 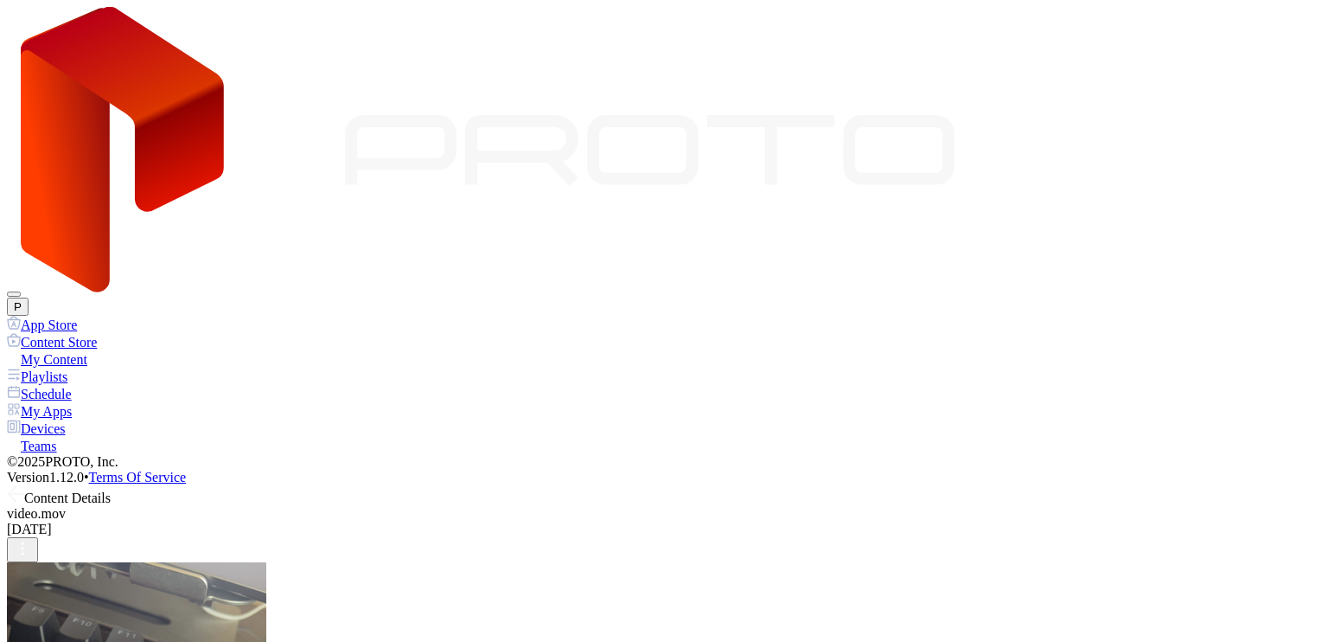 What do you see at coordinates (664, 411) in the screenshot?
I see `a: My Apps` at bounding box center [664, 411].